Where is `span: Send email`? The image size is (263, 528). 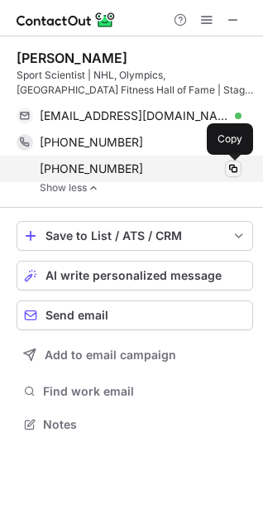 span: Send email is located at coordinates (77, 315).